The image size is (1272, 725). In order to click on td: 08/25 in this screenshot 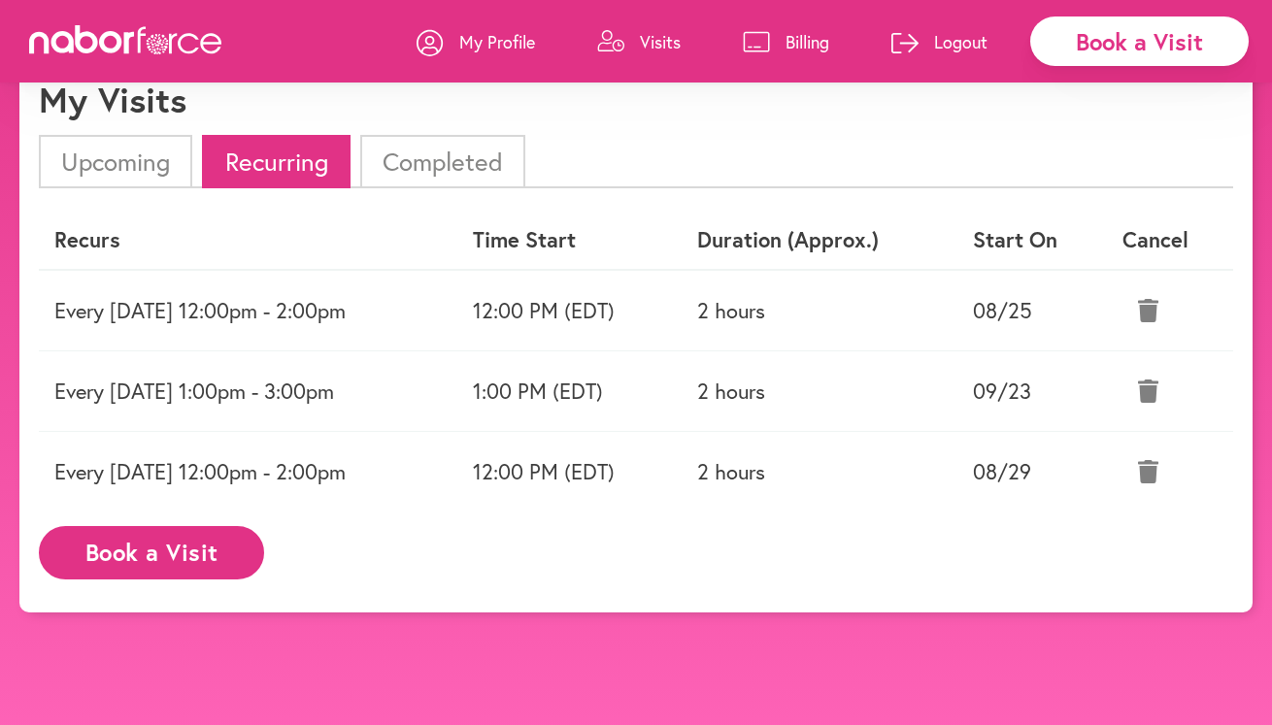, I will do `click(1032, 311)`.